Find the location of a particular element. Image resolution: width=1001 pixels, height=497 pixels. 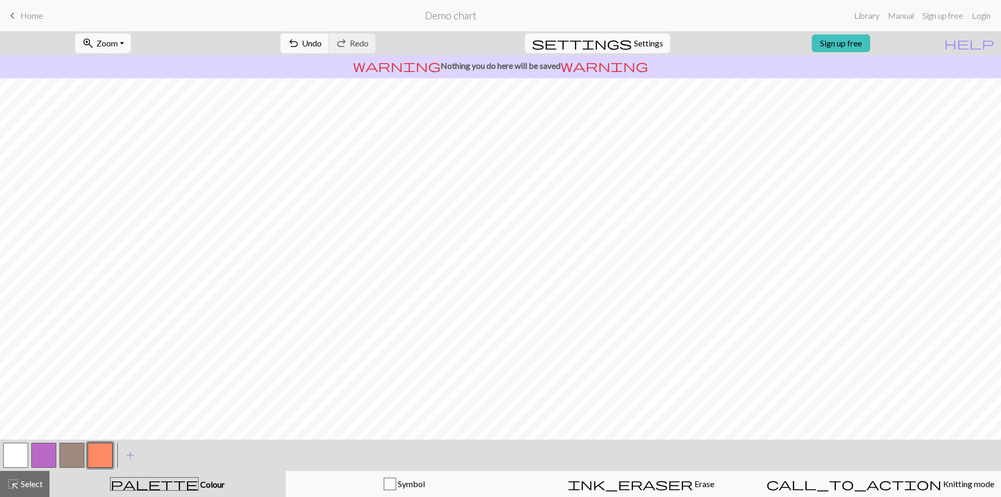

button: SettingsSettings is located at coordinates (597, 43).